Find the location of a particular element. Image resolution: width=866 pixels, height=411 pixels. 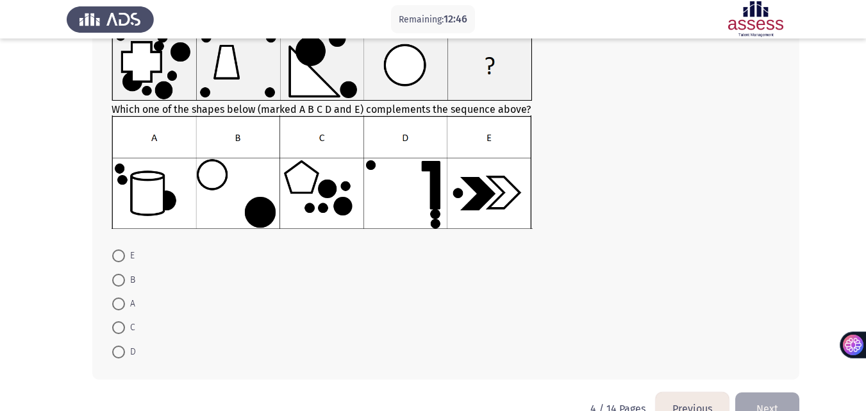

span: B is located at coordinates (130, 280).